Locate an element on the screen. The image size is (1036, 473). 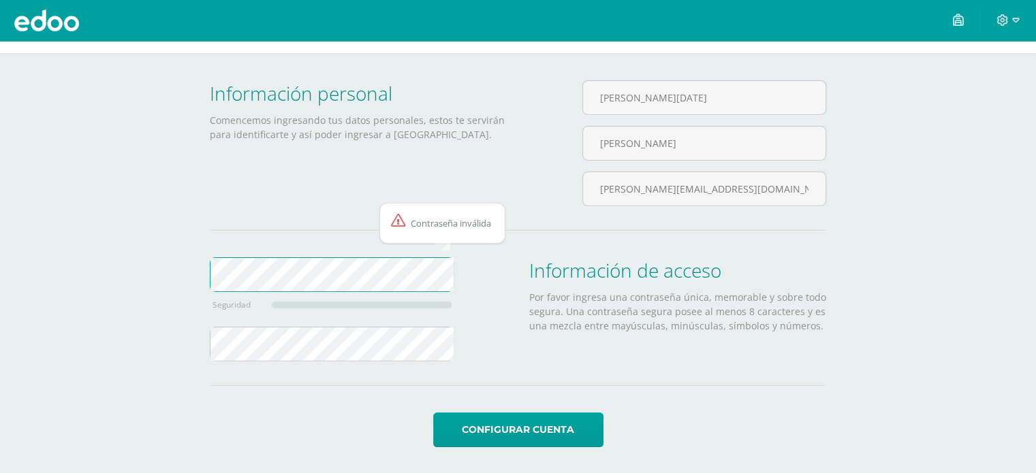
input: Correo electrónico is located at coordinates (704, 189).